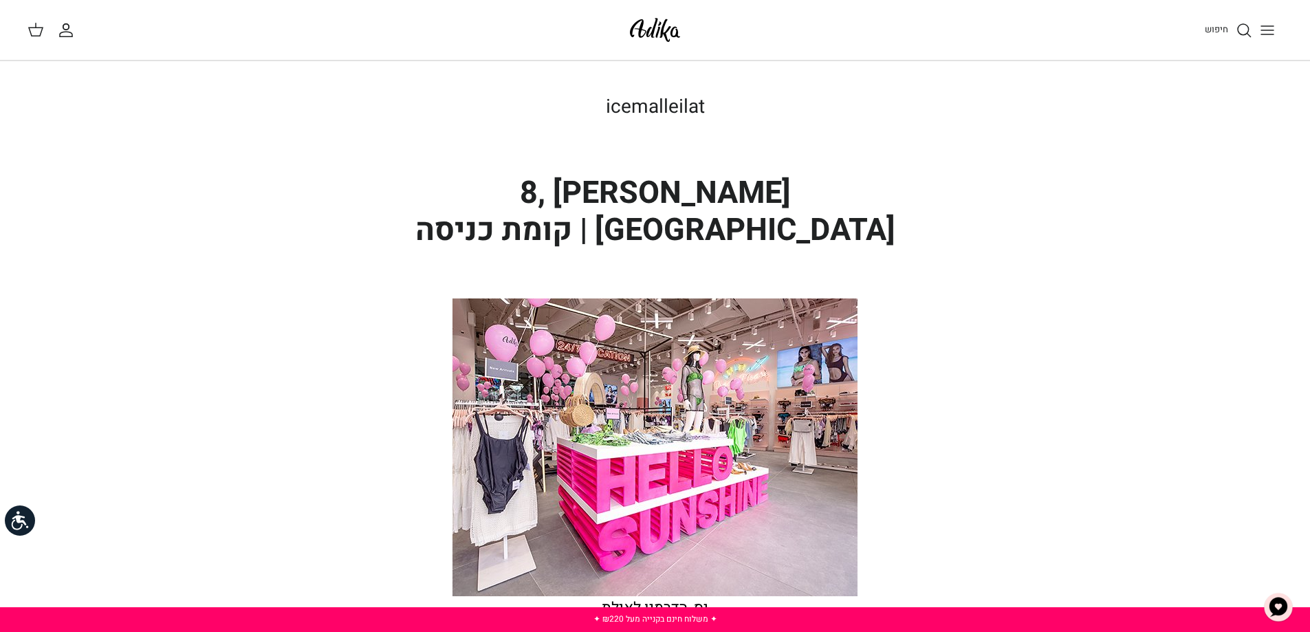 This screenshot has width=1310, height=632. Describe the element at coordinates (1228, 30) in the screenshot. I see `a: חיפוש` at that location.